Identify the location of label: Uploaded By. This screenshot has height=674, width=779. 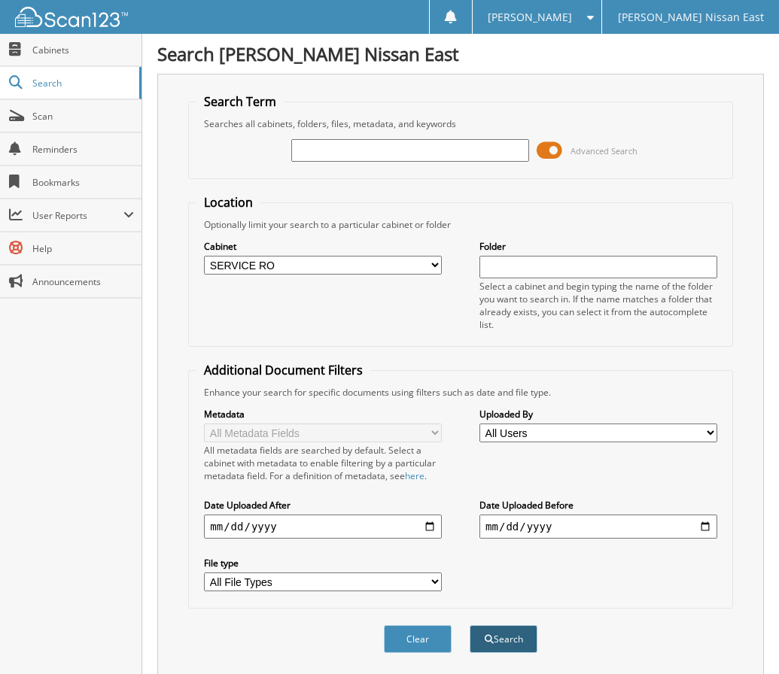
(598, 414).